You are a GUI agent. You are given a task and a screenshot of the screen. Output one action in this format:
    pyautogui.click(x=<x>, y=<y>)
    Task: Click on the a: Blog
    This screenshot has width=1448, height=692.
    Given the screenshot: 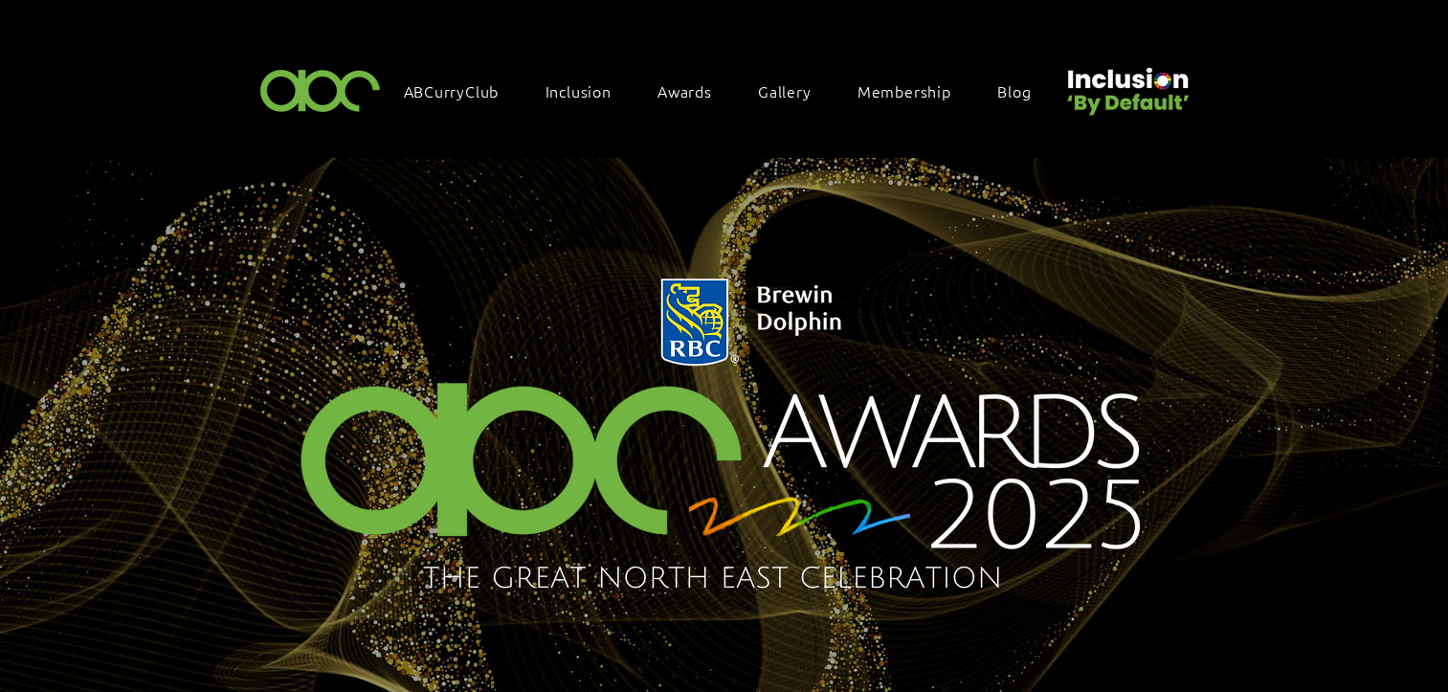 What is the action you would take?
    pyautogui.click(x=1023, y=91)
    